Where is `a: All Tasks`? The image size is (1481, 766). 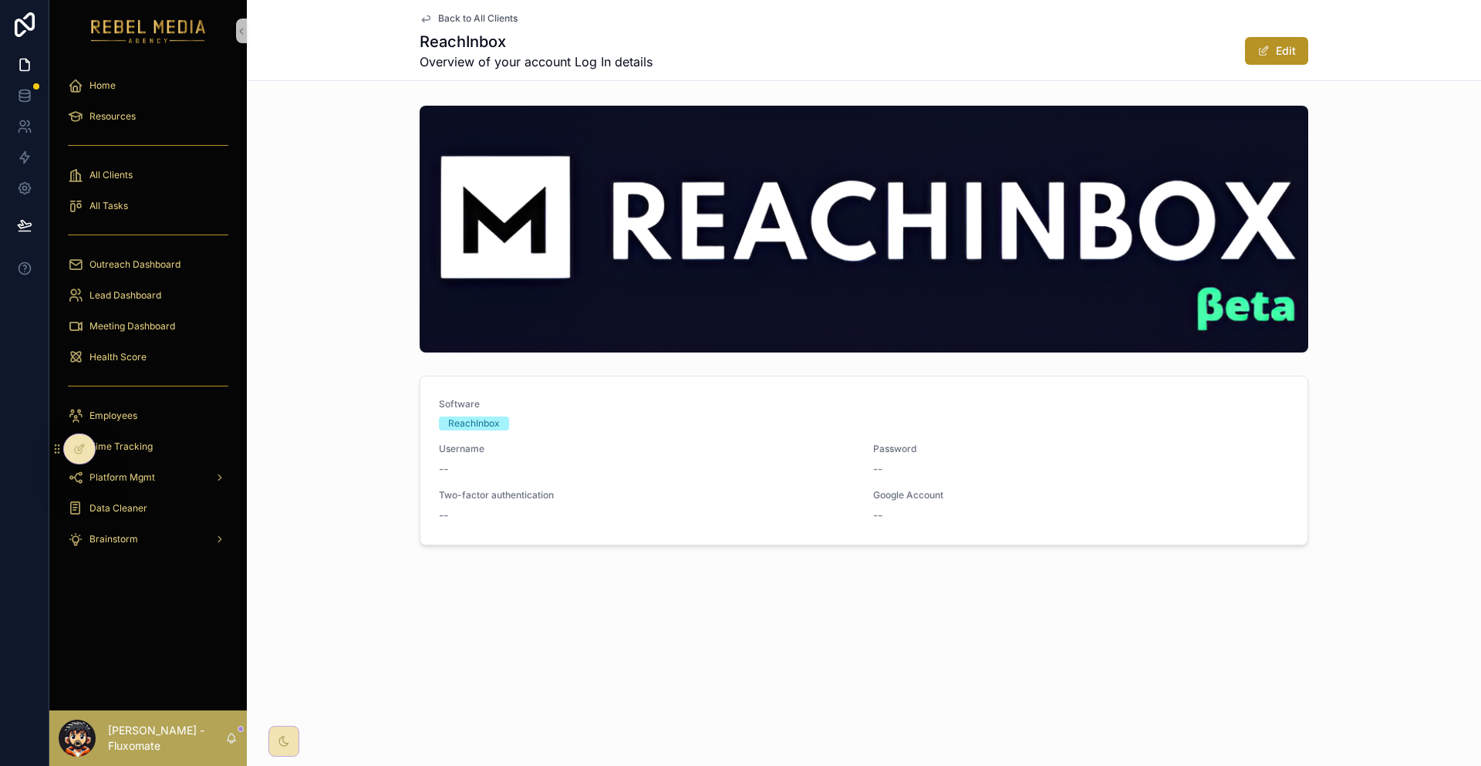
a: All Tasks is located at coordinates (148, 206).